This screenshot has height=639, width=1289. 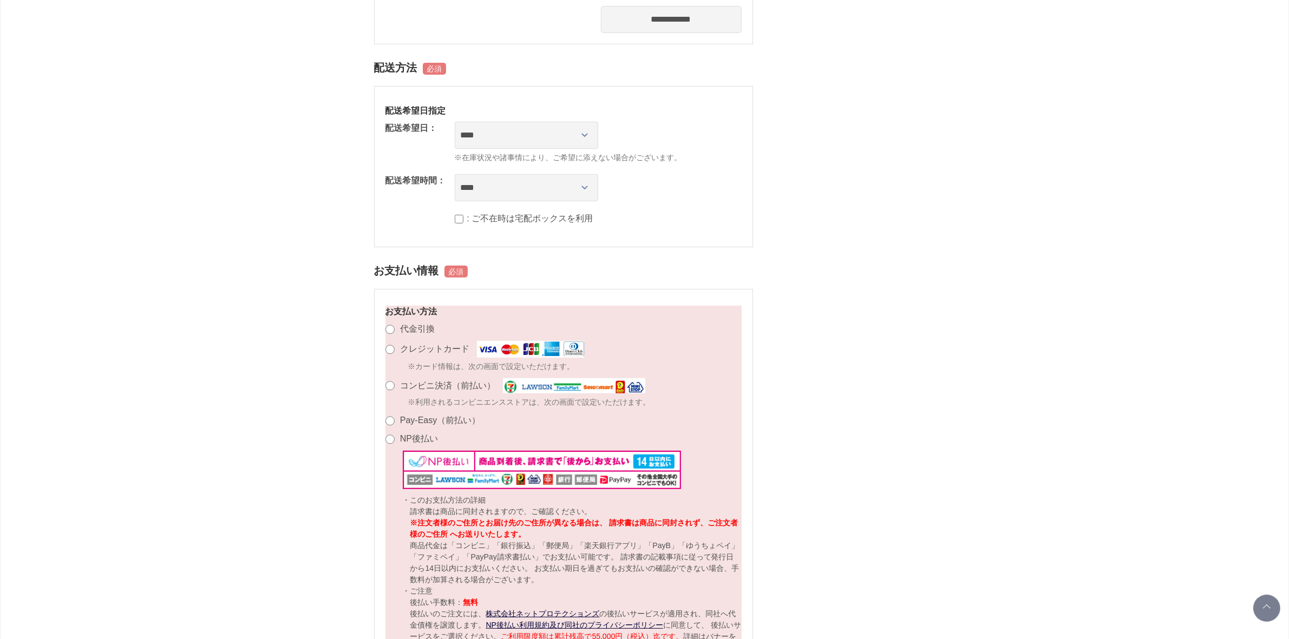 What do you see at coordinates (417, 329) in the screenshot?
I see `label: 代金引換` at bounding box center [417, 329].